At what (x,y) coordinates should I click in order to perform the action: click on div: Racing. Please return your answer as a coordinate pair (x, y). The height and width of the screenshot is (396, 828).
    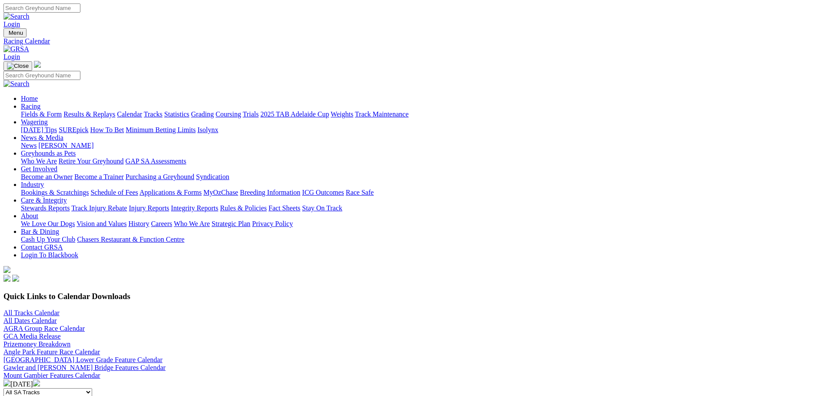
    Looking at the image, I should click on (422, 114).